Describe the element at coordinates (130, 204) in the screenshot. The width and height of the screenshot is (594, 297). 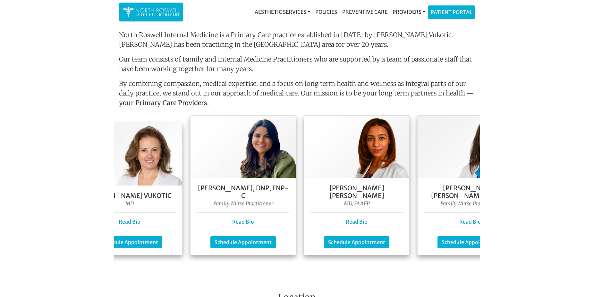
I see `i: MD` at that location.